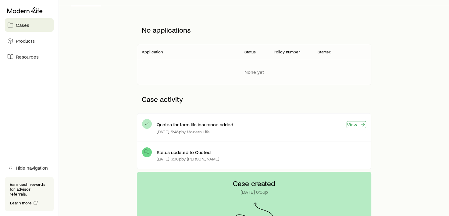 The height and width of the screenshot is (216, 449). Describe the element at coordinates (21, 203) in the screenshot. I see `span: Learn more` at that location.